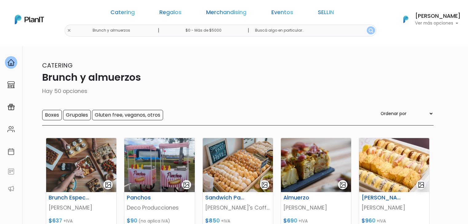 The height and width of the screenshot is (224, 468). I want to click on img: thumb_miti_miti_v2.jpeg, so click(394, 165).